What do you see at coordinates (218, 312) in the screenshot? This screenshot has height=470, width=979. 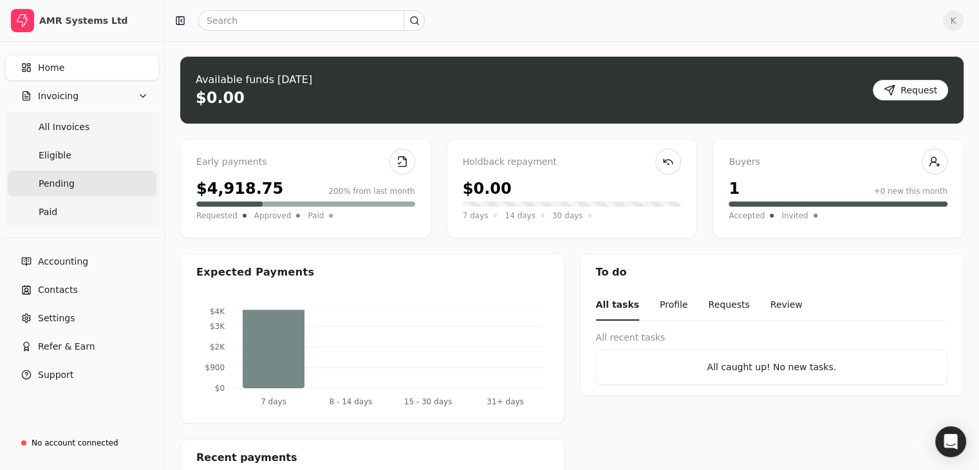 I see `tspan: $4K` at bounding box center [218, 312].